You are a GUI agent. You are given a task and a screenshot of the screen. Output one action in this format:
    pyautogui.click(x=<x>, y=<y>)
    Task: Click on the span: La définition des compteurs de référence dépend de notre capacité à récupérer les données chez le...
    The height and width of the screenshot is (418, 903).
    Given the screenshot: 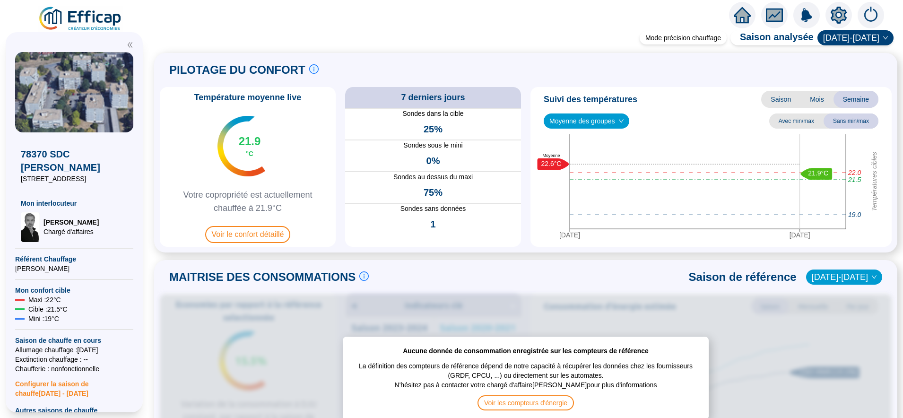 What is the action you would take?
    pyautogui.click(x=526, y=368)
    